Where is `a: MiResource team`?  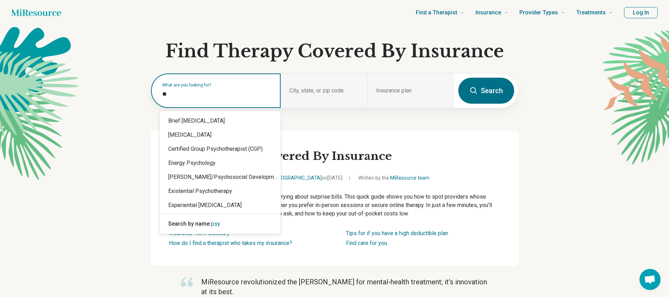
a: MiResource team is located at coordinates (410, 178).